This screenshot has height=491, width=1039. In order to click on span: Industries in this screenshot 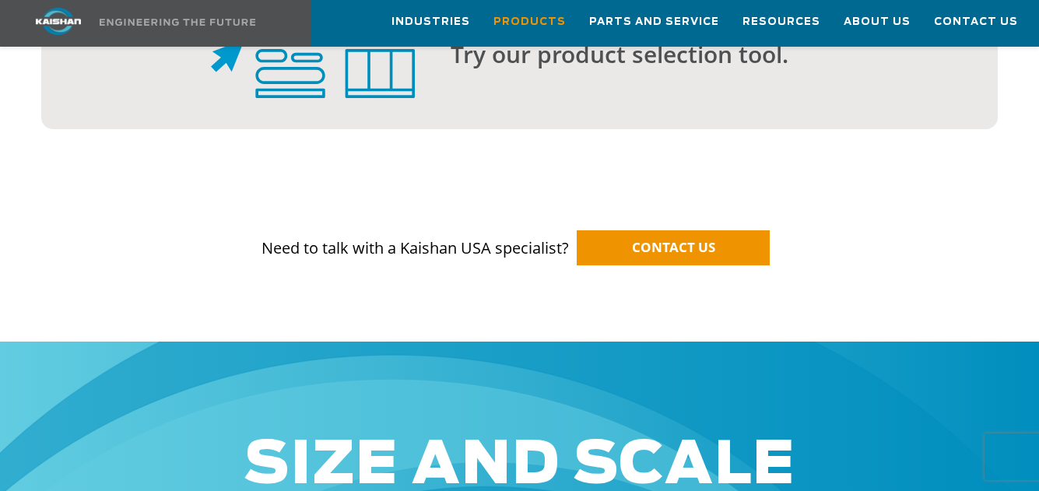, I will do `click(430, 22)`.